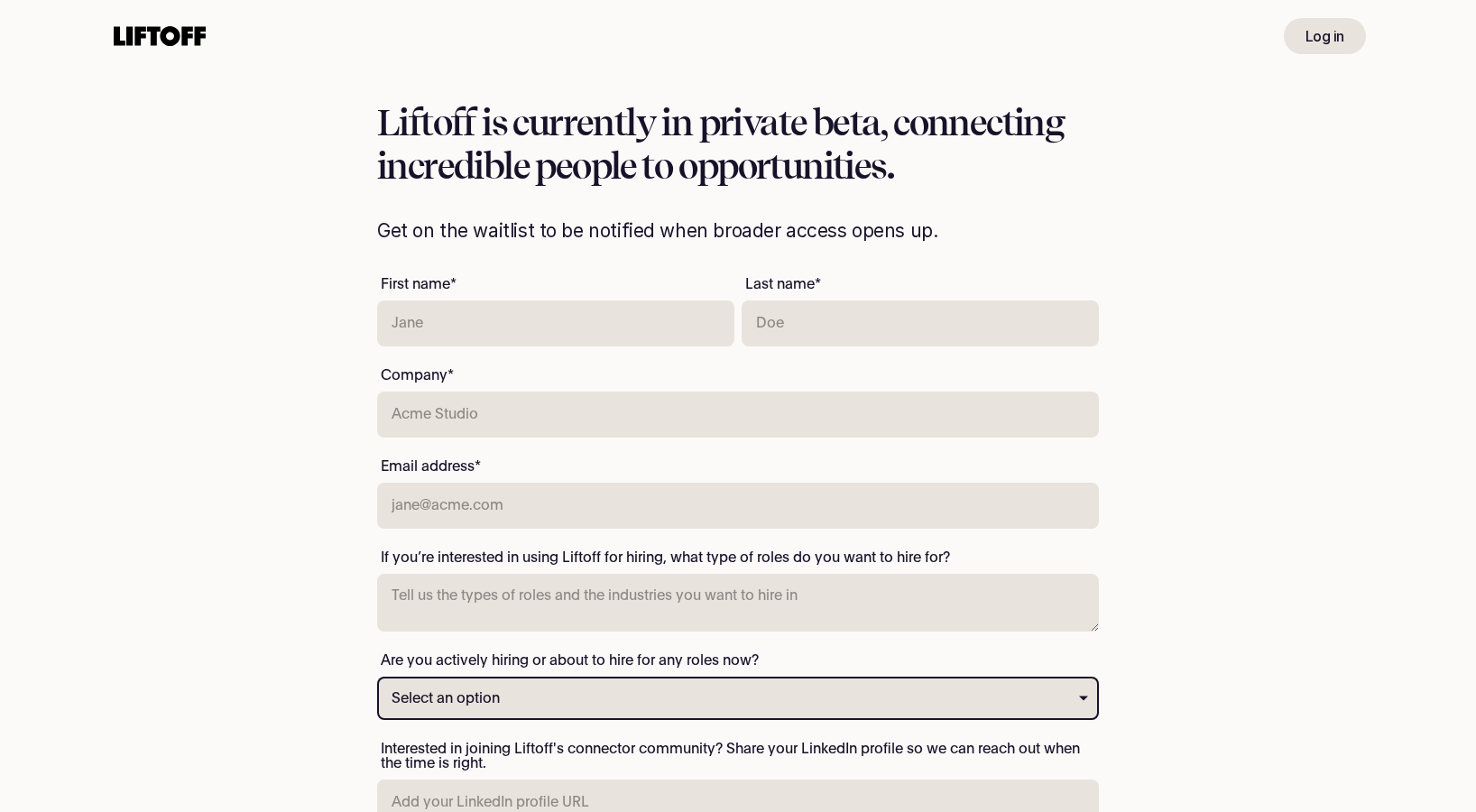 This screenshot has width=1476, height=812. Describe the element at coordinates (1324, 36) in the screenshot. I see `a: Log in` at that location.